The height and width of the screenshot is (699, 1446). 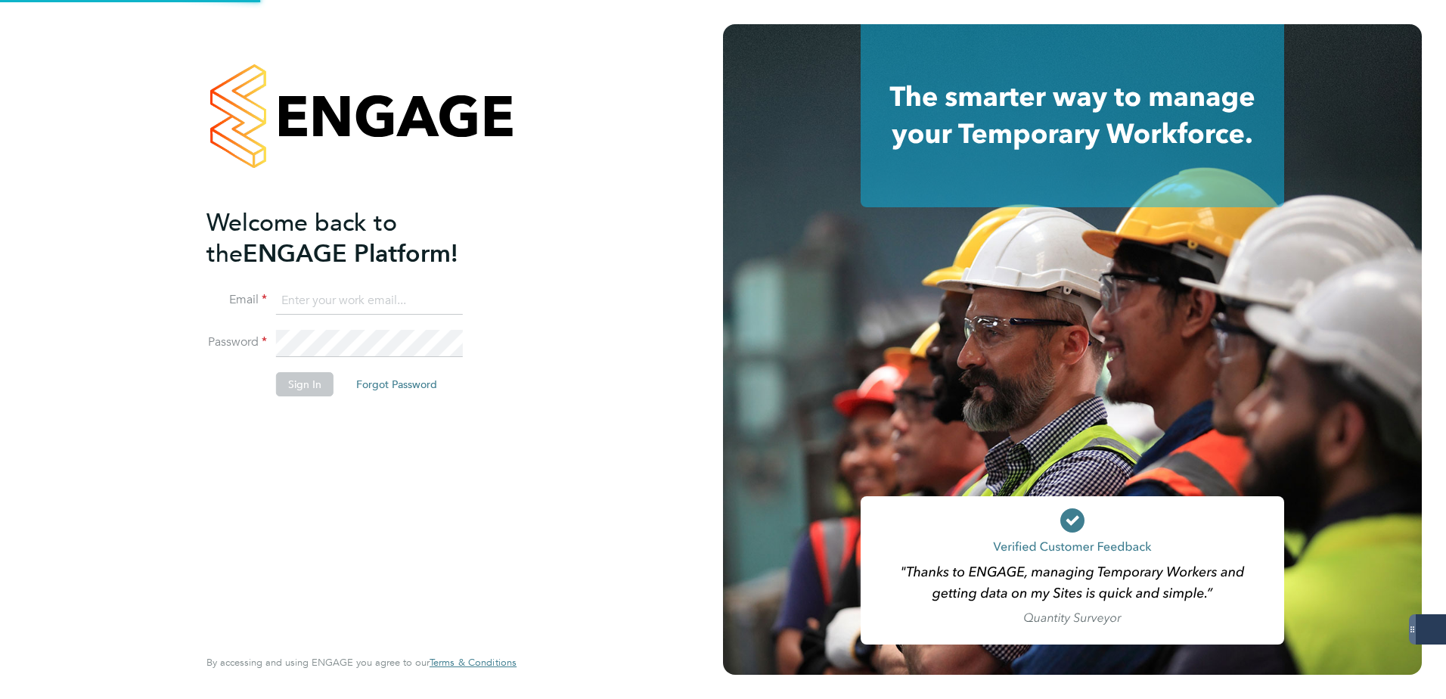 What do you see at coordinates (305, 384) in the screenshot?
I see `button: Sign In` at bounding box center [305, 384].